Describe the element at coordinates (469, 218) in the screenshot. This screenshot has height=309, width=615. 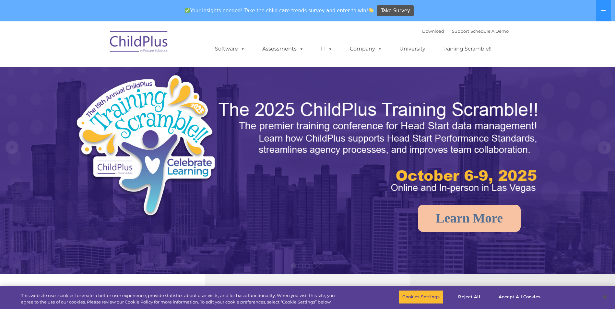
I see `a: Learn More` at that location.